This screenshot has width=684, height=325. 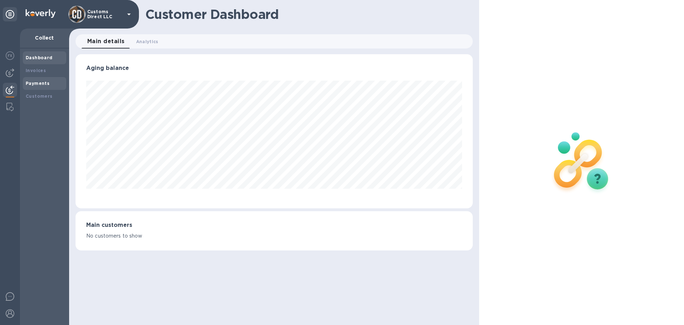 I want to click on img: Logo, so click(x=41, y=14).